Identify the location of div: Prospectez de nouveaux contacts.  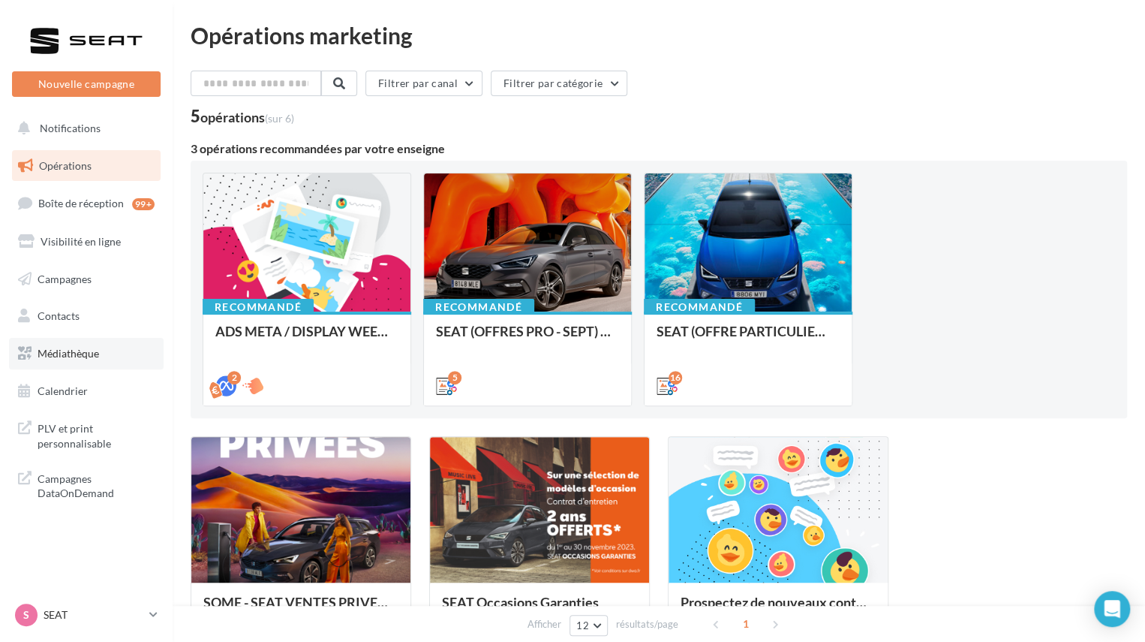
(778, 609).